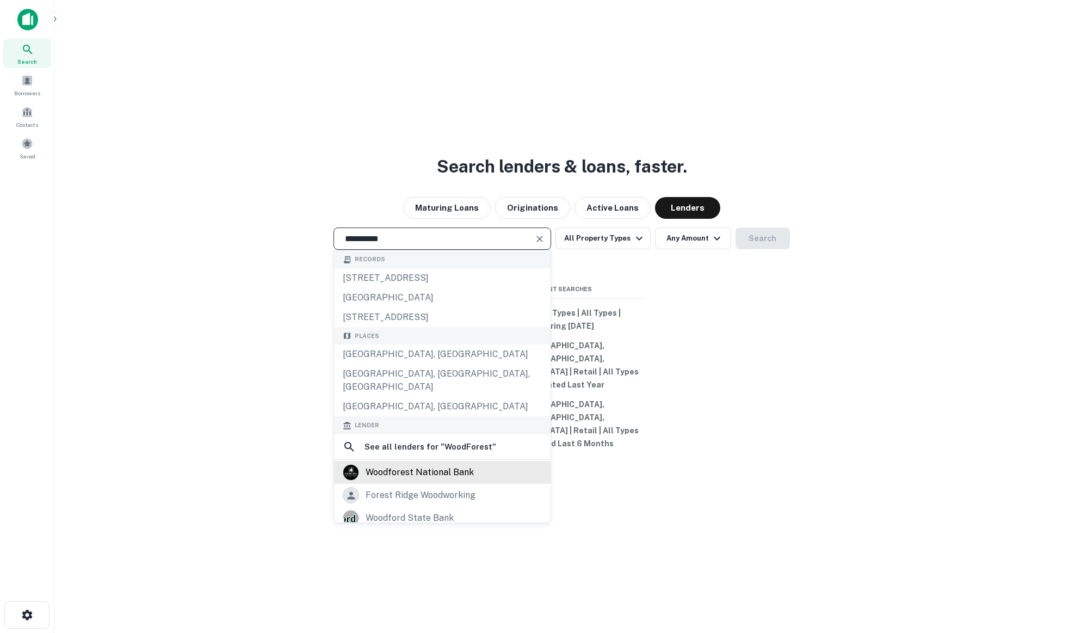 The height and width of the screenshot is (633, 1069). What do you see at coordinates (370, 259) in the screenshot?
I see `span: Records` at bounding box center [370, 259].